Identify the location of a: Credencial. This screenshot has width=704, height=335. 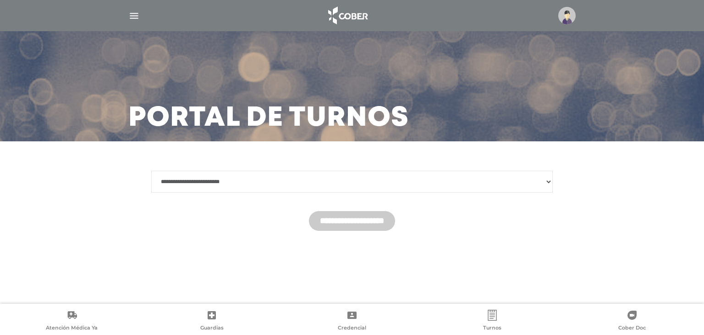
(352, 321).